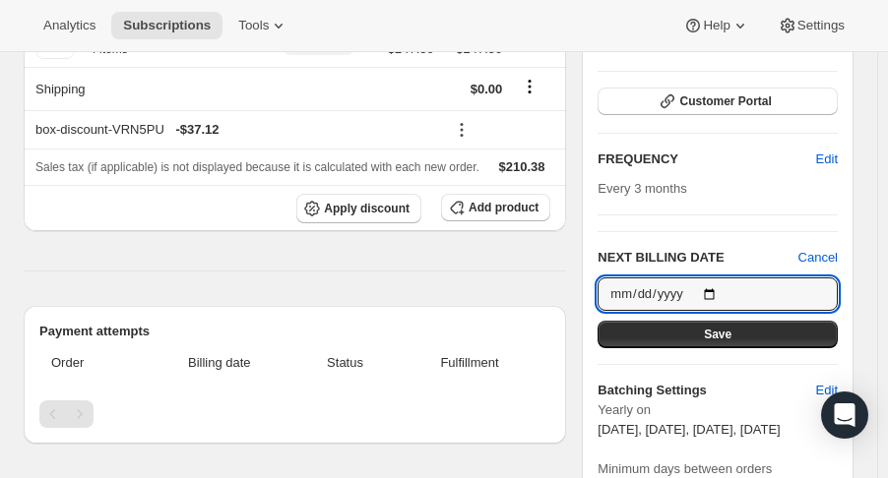 The image size is (888, 478). I want to click on h6: Batching Settings, so click(705, 391).